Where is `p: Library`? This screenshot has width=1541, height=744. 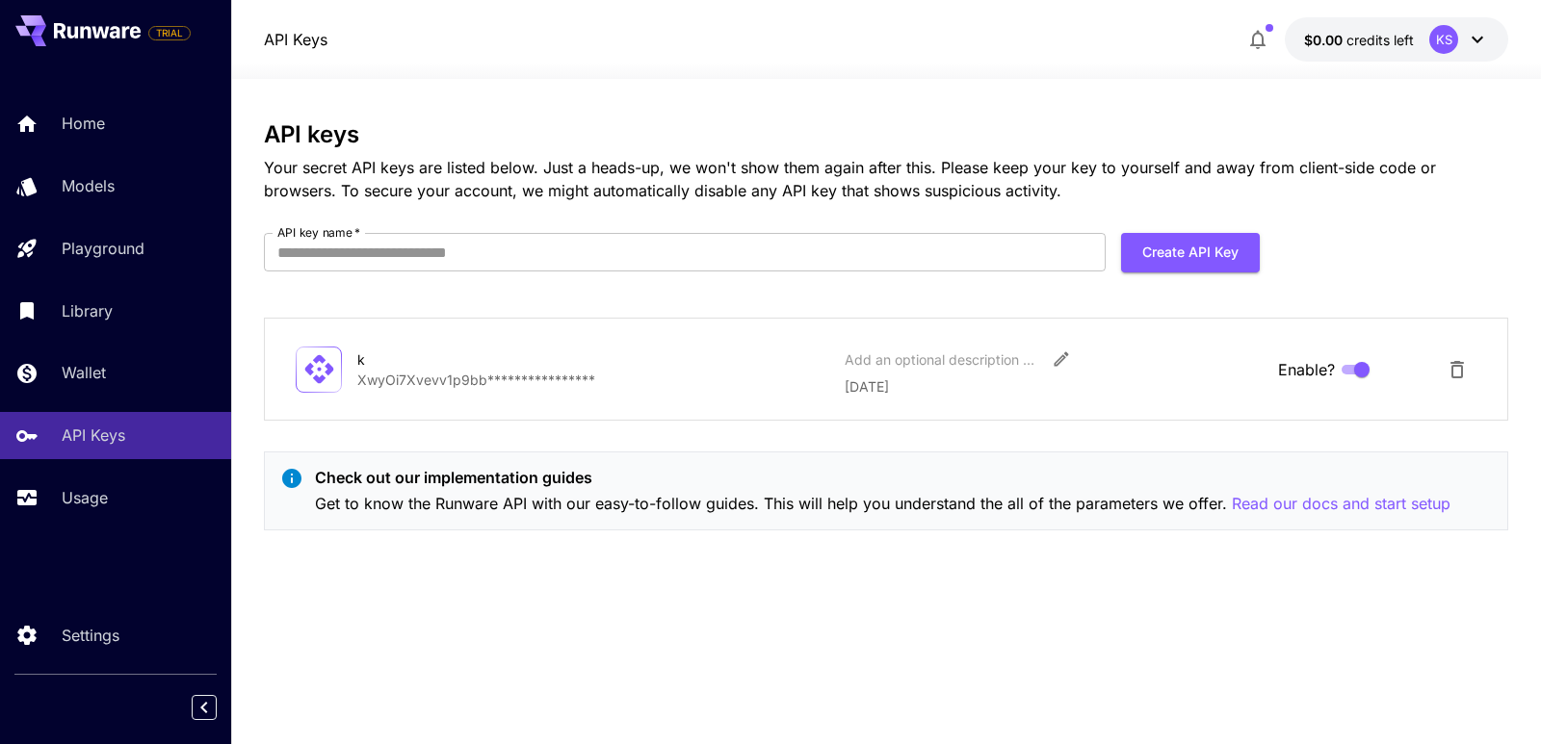 p: Library is located at coordinates (87, 311).